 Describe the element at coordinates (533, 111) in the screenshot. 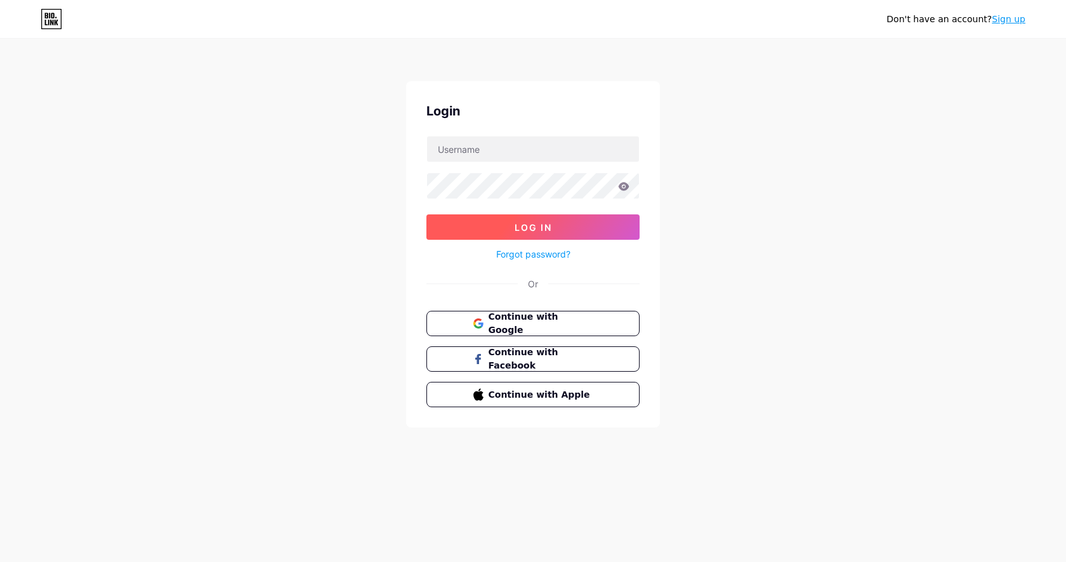

I see `div: Login` at that location.